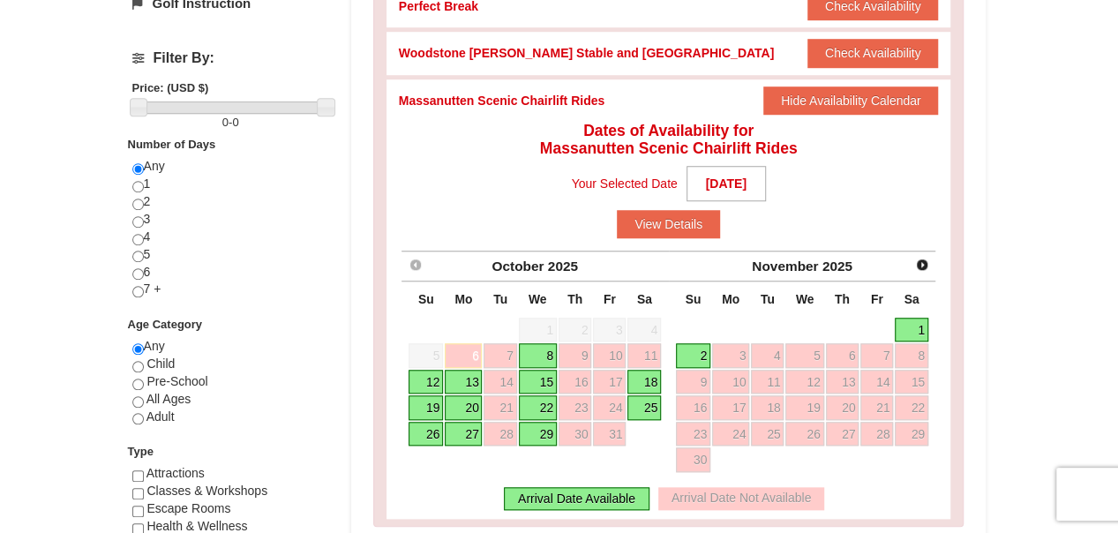 Image resolution: width=1118 pixels, height=533 pixels. I want to click on button: View Details, so click(668, 224).